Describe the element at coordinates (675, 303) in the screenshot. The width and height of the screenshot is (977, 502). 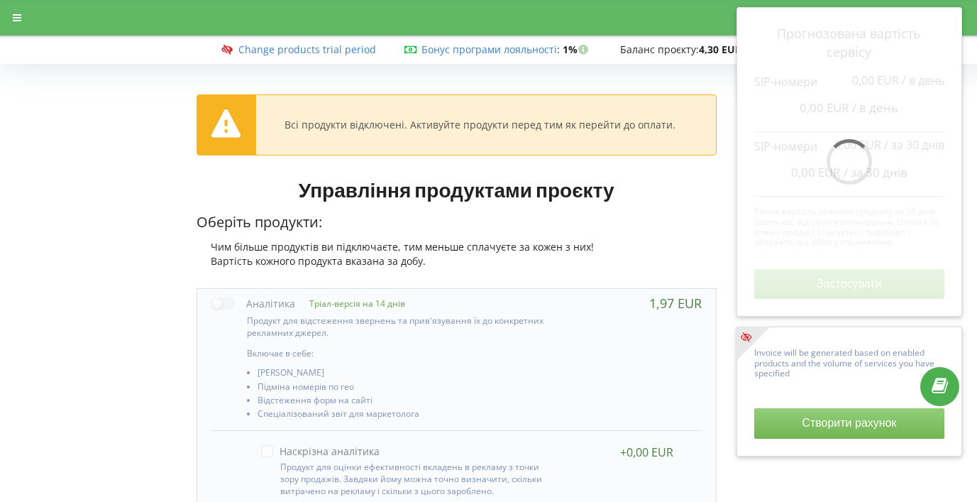
I see `div: 1,97 EUR` at that location.